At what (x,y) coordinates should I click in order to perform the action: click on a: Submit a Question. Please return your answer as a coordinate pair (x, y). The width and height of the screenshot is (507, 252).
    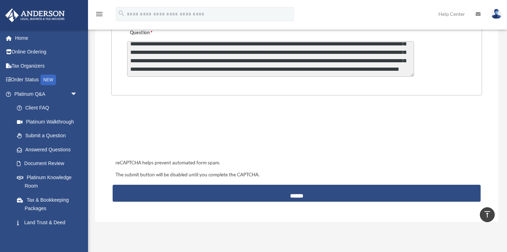
    Looking at the image, I should click on (47, 136).